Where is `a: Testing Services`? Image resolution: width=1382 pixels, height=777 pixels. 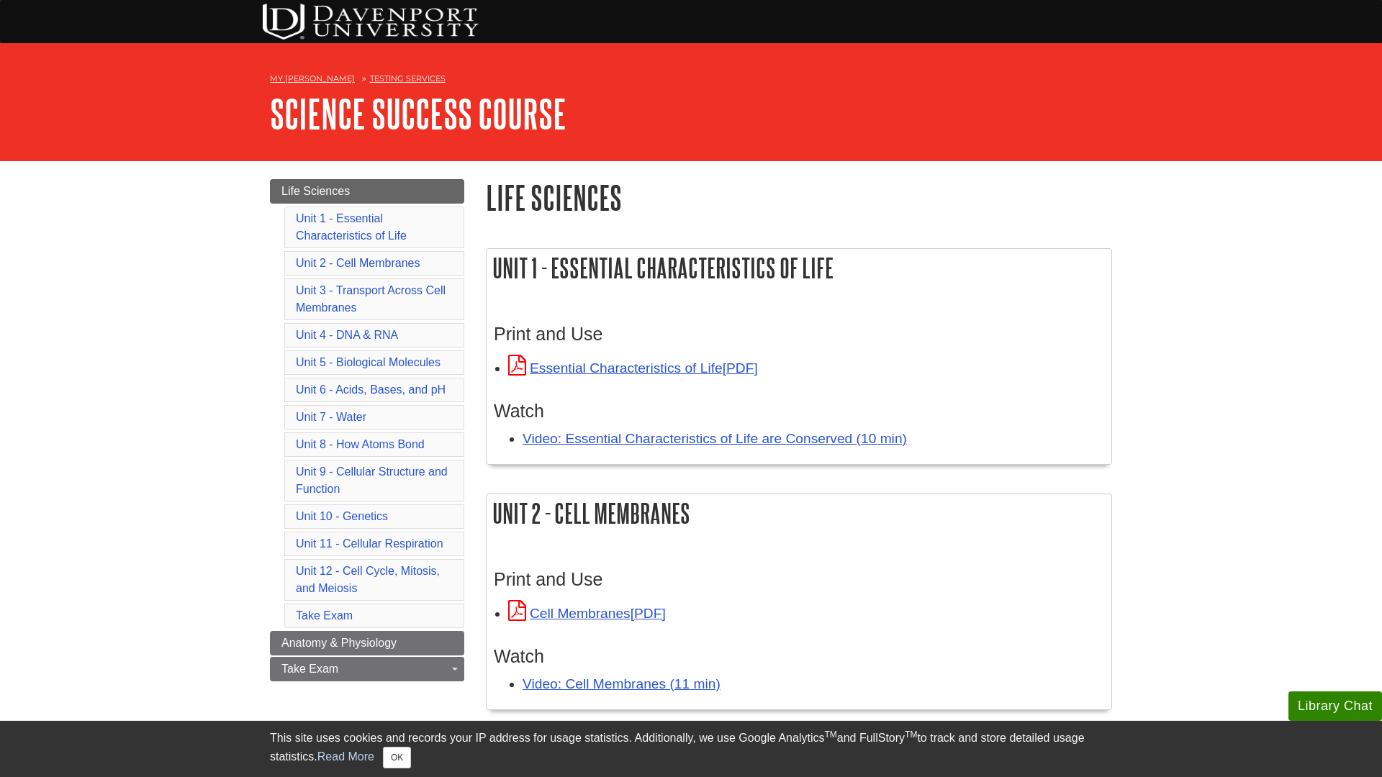 a: Testing Services is located at coordinates (407, 78).